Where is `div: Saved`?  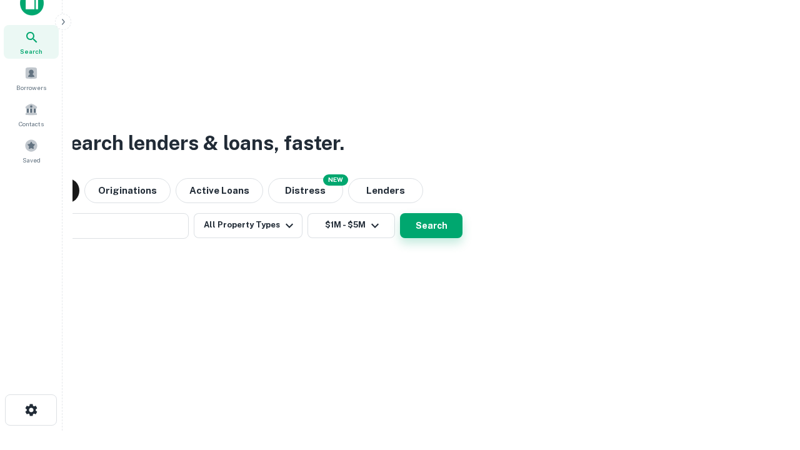
div: Saved is located at coordinates (31, 151).